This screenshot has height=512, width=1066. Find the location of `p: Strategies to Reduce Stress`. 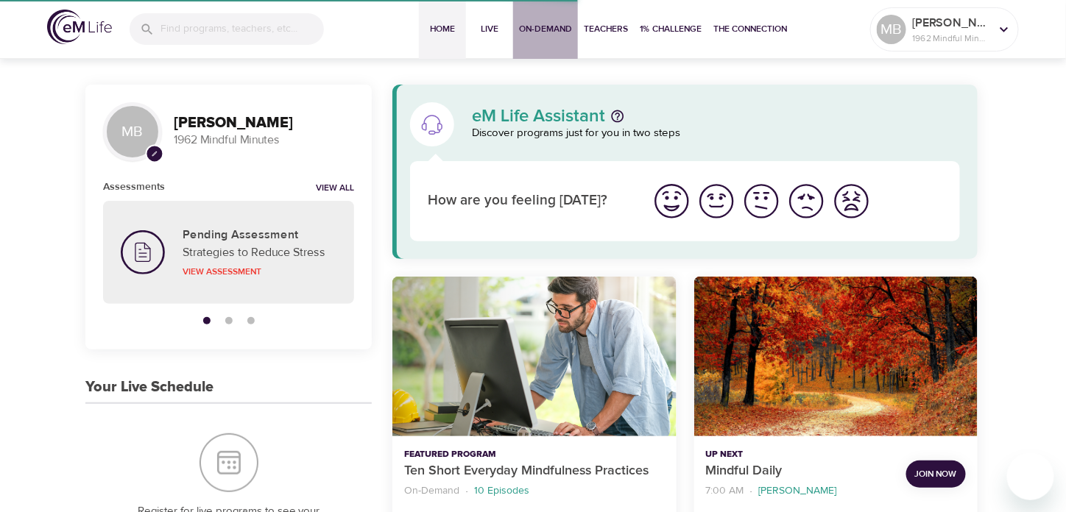

p: Strategies to Reduce Stress is located at coordinates (259, 252).